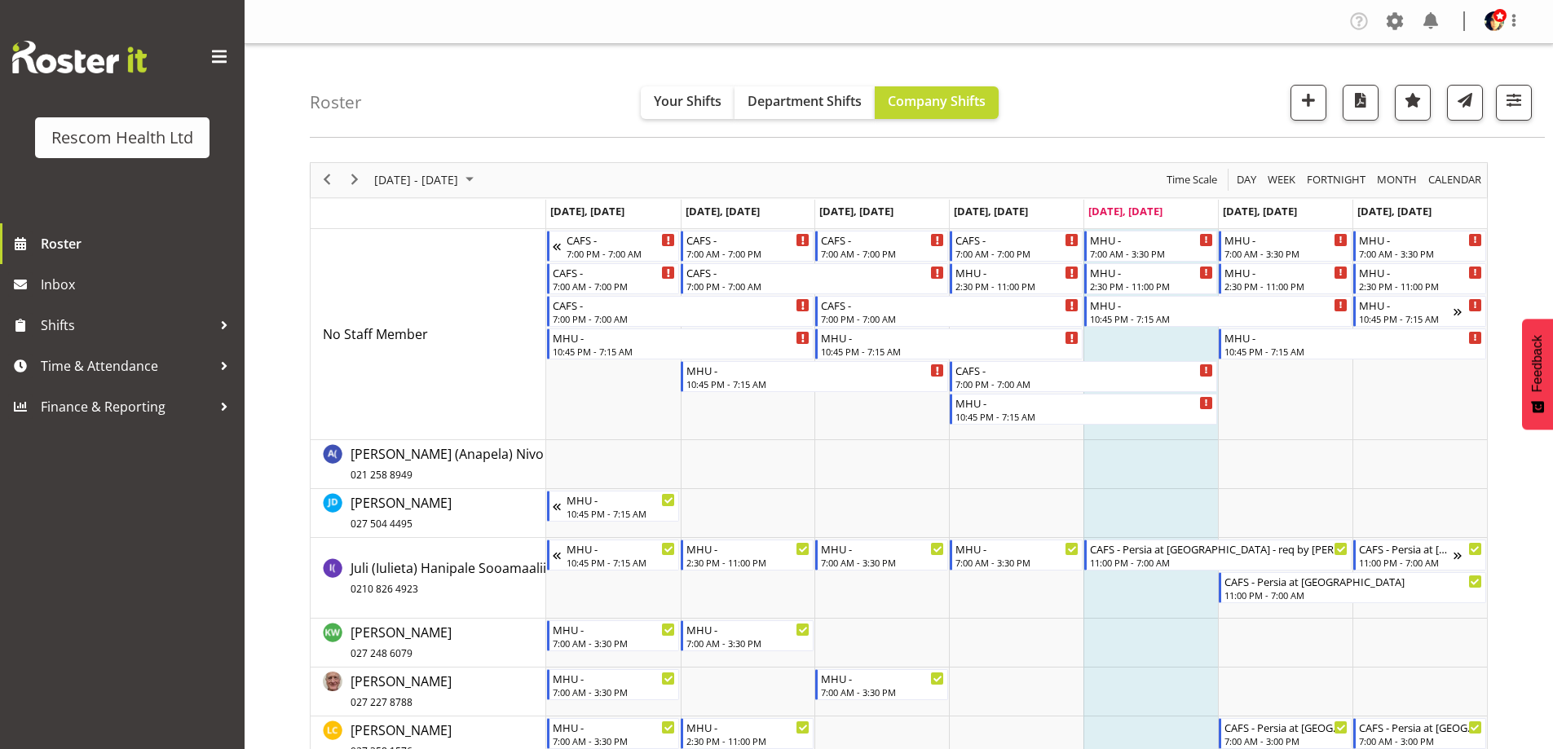 Image resolution: width=1553 pixels, height=749 pixels. I want to click on button: Add a new shift, so click(1308, 103).